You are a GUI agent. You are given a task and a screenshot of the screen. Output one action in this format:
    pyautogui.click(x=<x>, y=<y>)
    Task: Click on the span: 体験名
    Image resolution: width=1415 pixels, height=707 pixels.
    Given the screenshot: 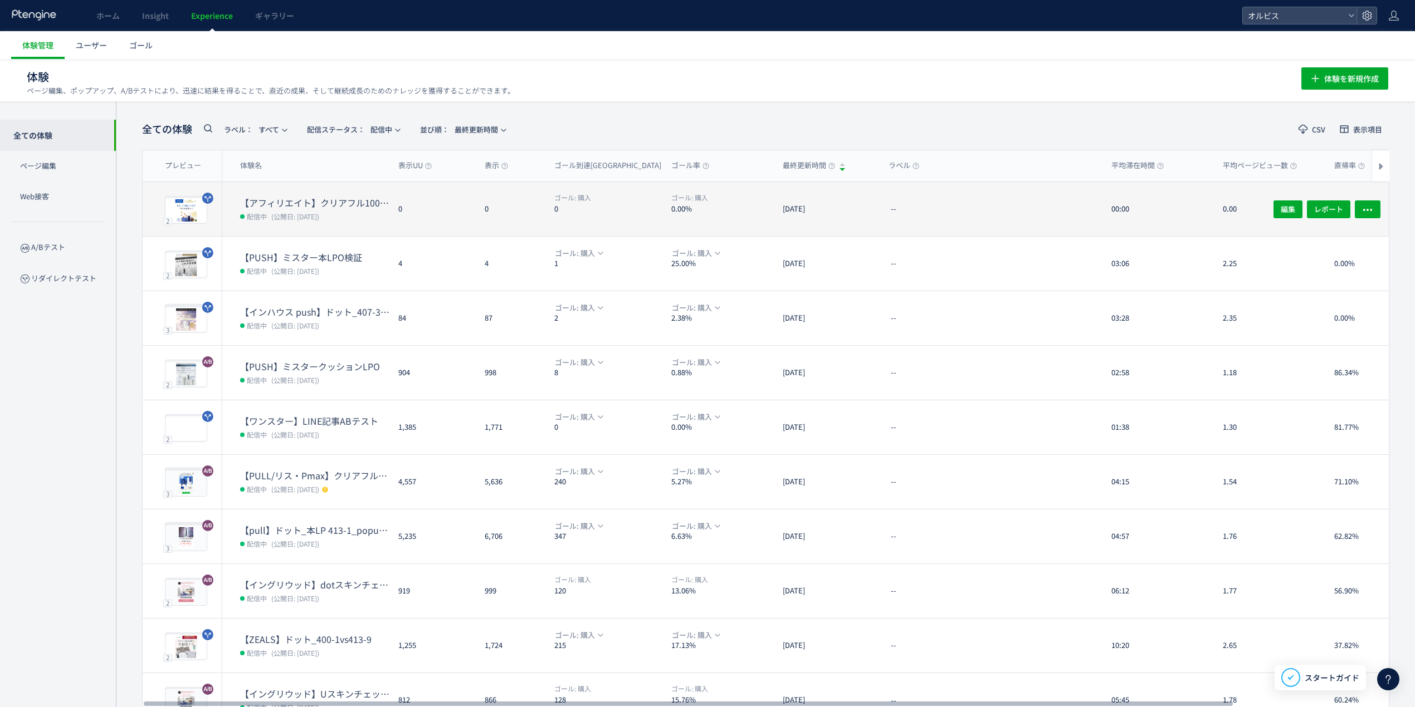 What is the action you would take?
    pyautogui.click(x=251, y=165)
    